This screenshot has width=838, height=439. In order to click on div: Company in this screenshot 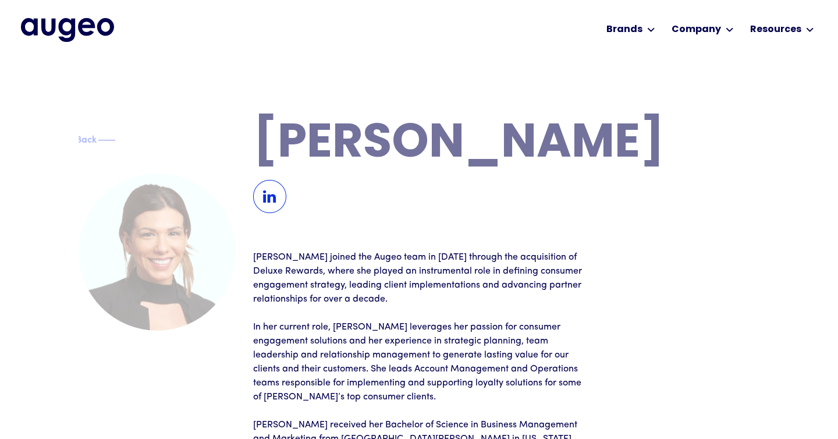, I will do `click(696, 30)`.